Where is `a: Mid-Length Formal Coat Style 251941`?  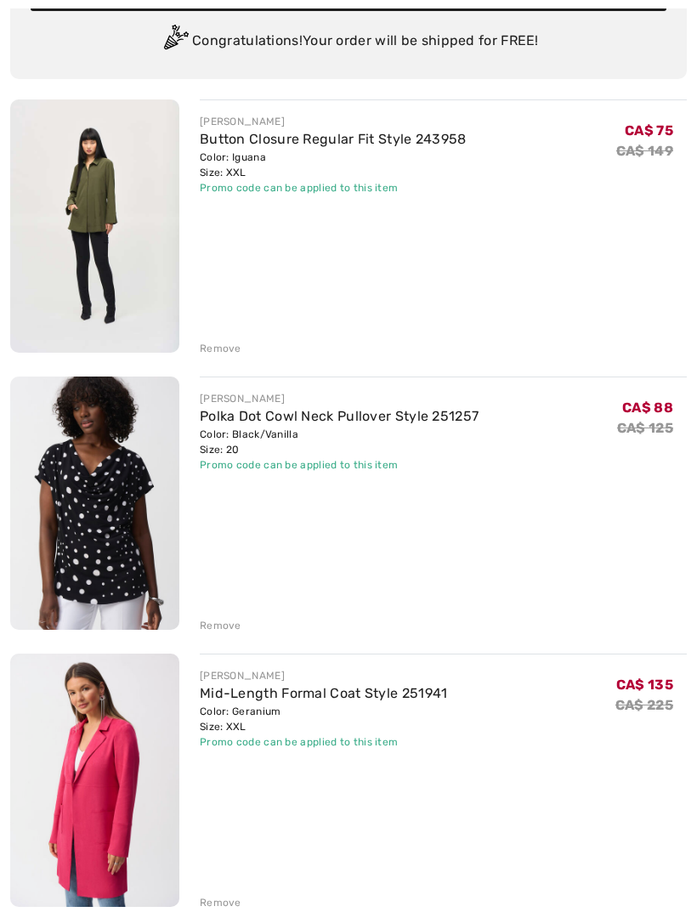
a: Mid-Length Formal Coat Style 251941 is located at coordinates (324, 692).